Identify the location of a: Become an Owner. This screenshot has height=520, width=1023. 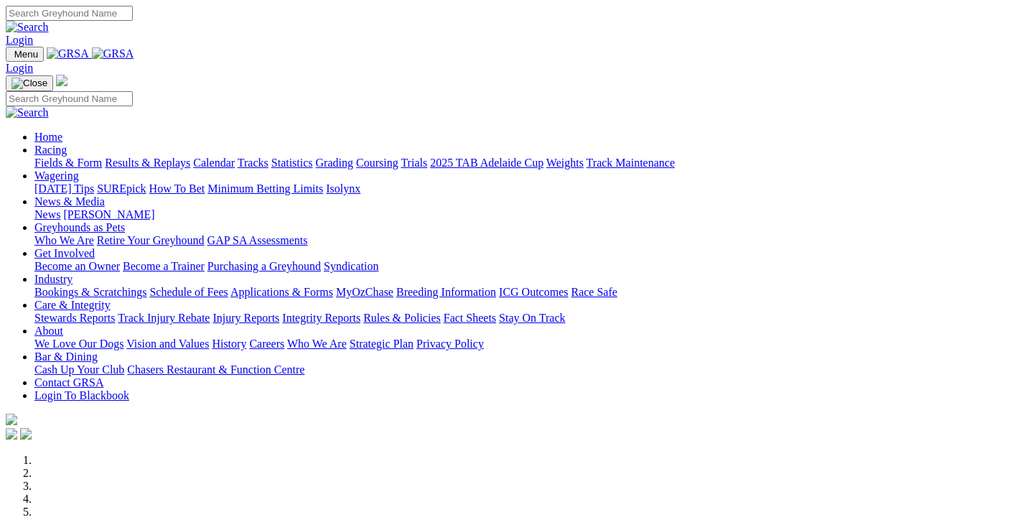
(77, 266).